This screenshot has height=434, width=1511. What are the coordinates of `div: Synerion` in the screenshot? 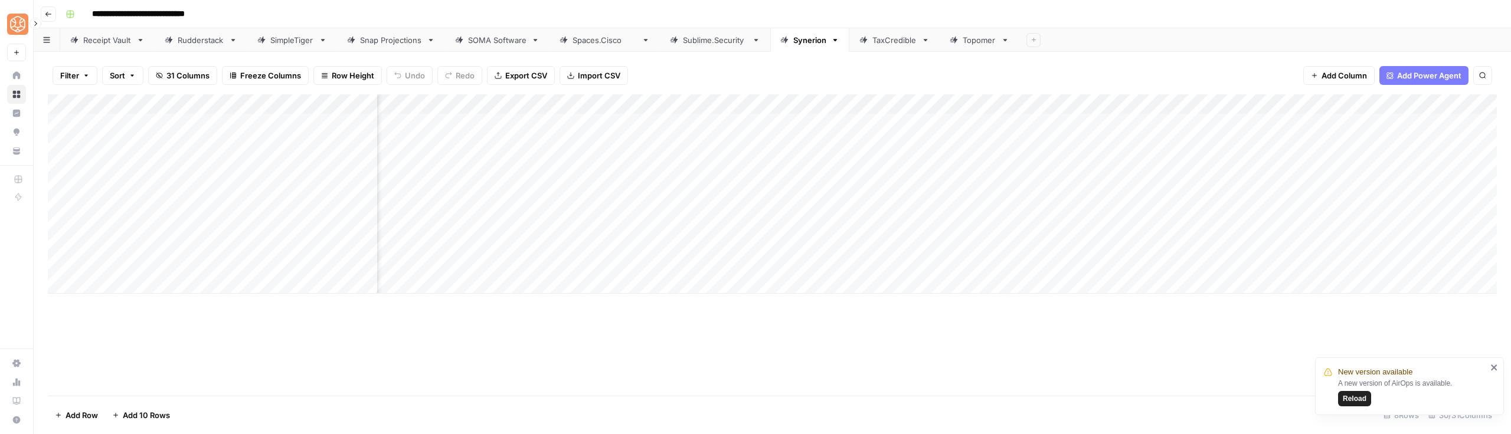 It's located at (810, 40).